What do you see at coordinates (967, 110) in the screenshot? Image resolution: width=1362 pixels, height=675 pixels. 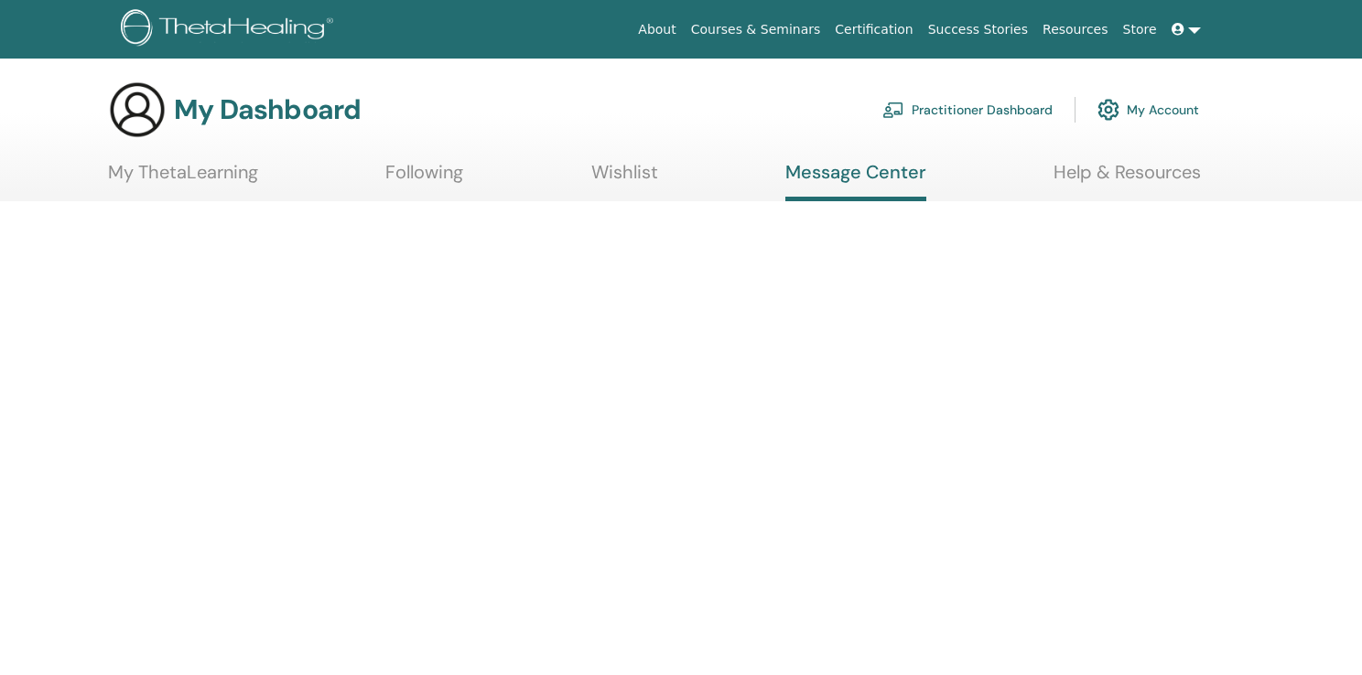 I see `a: Practitioner Dashboard` at bounding box center [967, 110].